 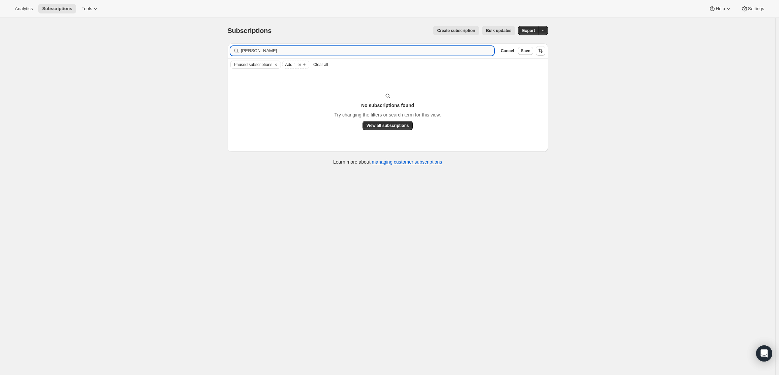 I want to click on a: managing customer subscriptions, so click(x=406, y=162).